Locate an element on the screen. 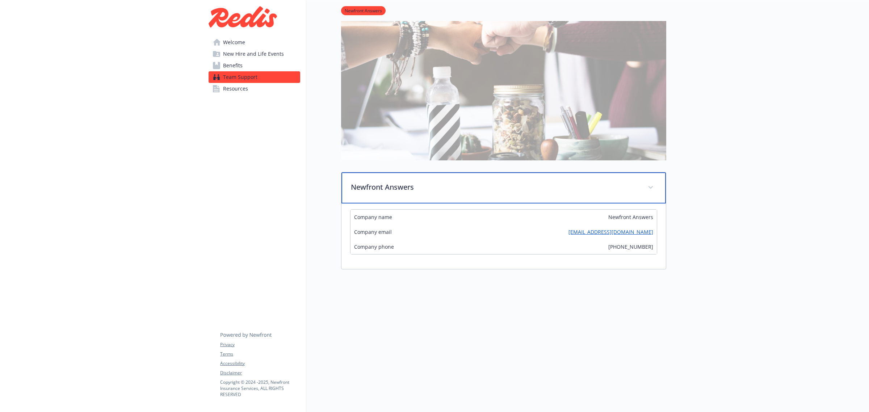 The width and height of the screenshot is (869, 412). a: Privacy is located at coordinates (260, 345).